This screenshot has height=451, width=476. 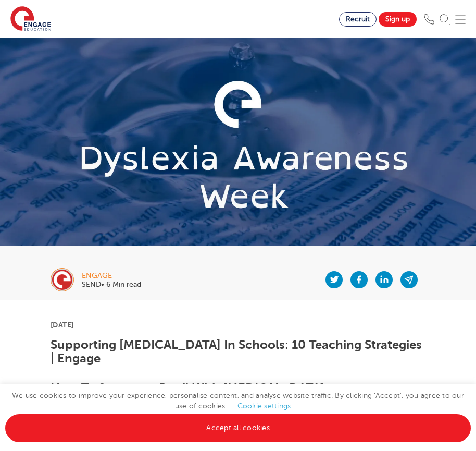 What do you see at coordinates (112, 276) in the screenshot?
I see `div: engage` at bounding box center [112, 276].